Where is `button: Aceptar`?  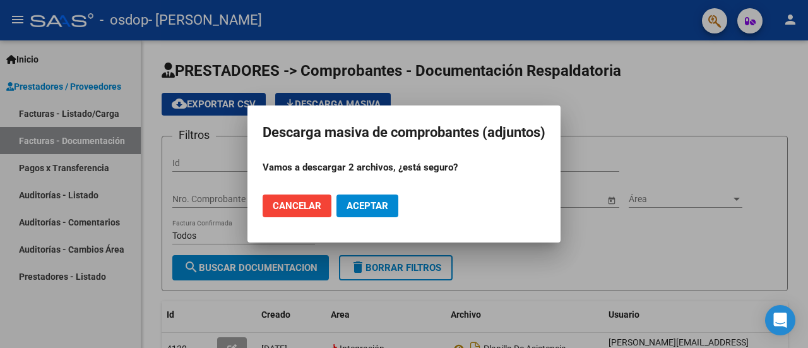
button: Aceptar is located at coordinates (367, 206).